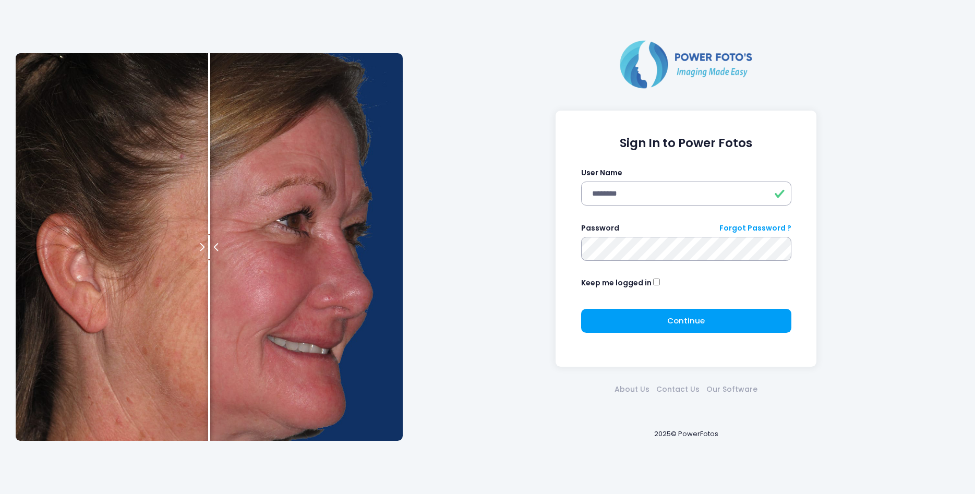 The width and height of the screenshot is (975, 494). I want to click on a: Contact Us, so click(678, 389).